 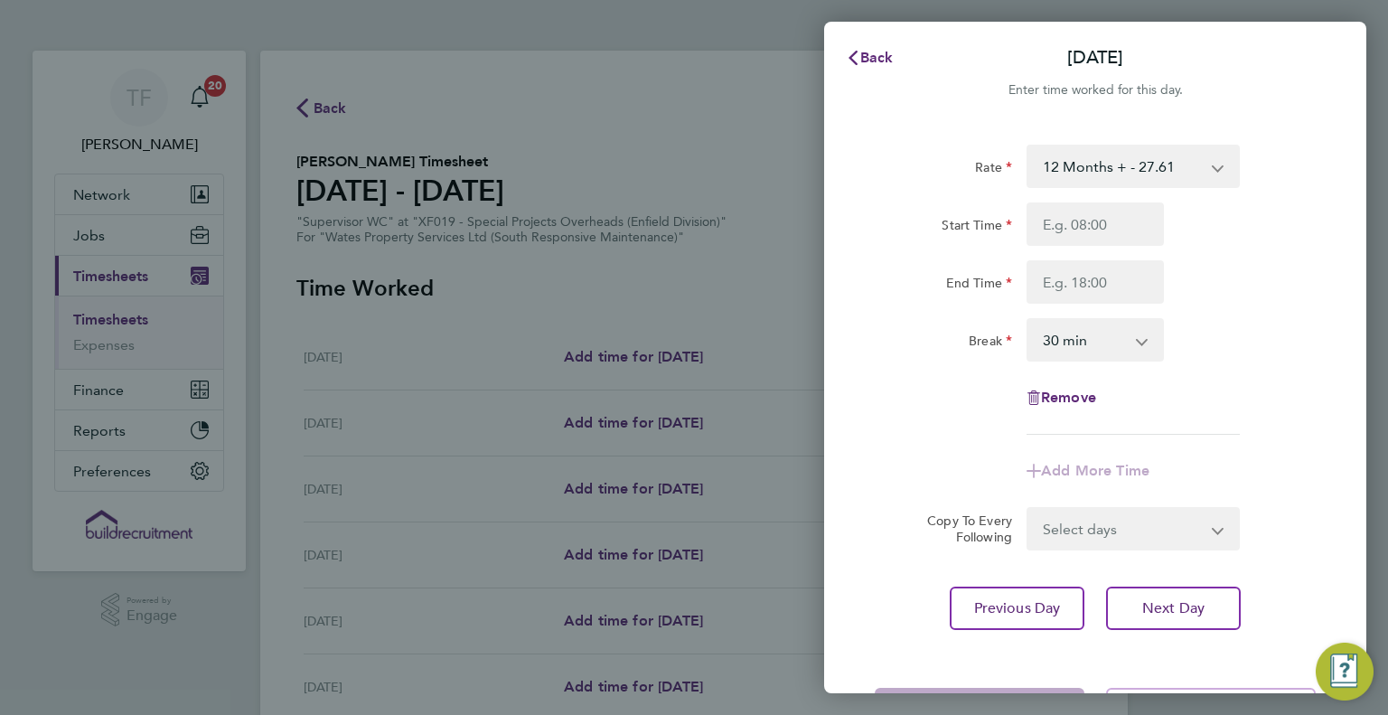 I want to click on span: Next Day, so click(x=1173, y=608).